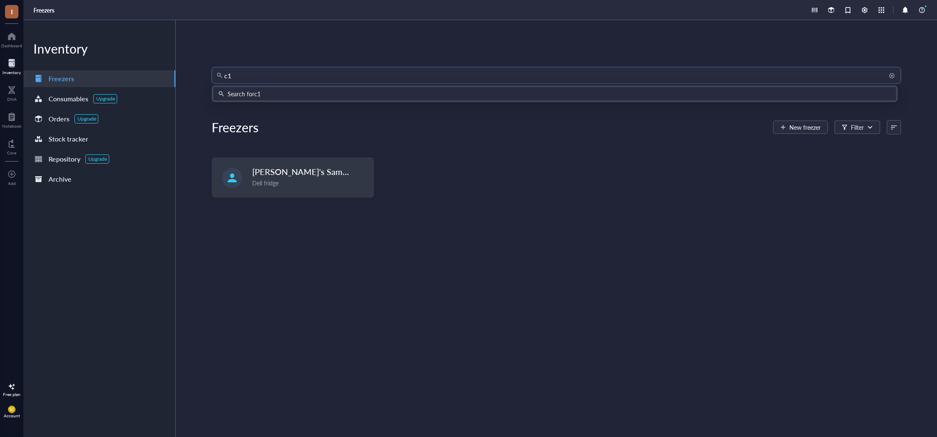  I want to click on div: Add, so click(12, 183).